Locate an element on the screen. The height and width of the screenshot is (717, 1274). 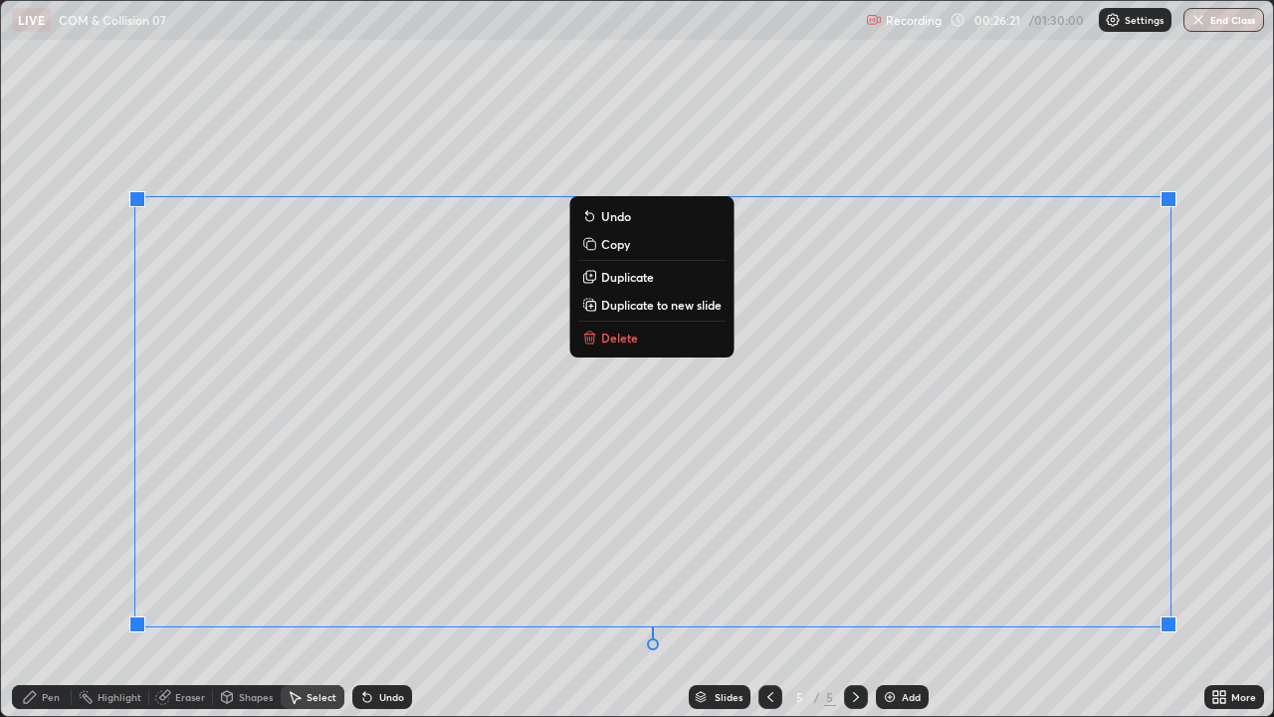
p: Delete is located at coordinates (619, 338).